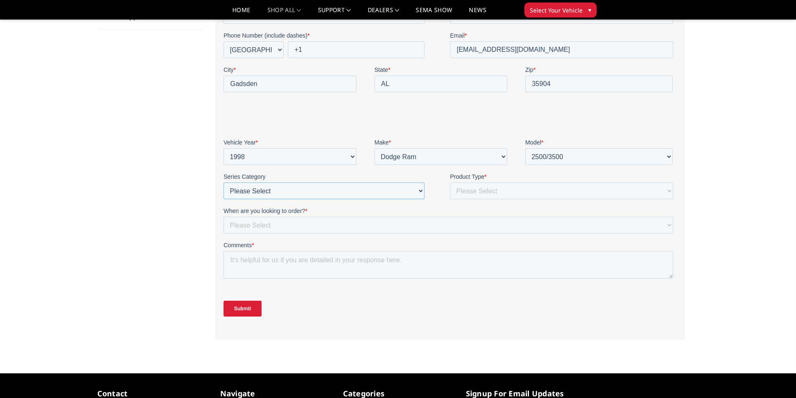 The width and height of the screenshot is (796, 398). I want to click on a: Dealers, so click(384, 13).